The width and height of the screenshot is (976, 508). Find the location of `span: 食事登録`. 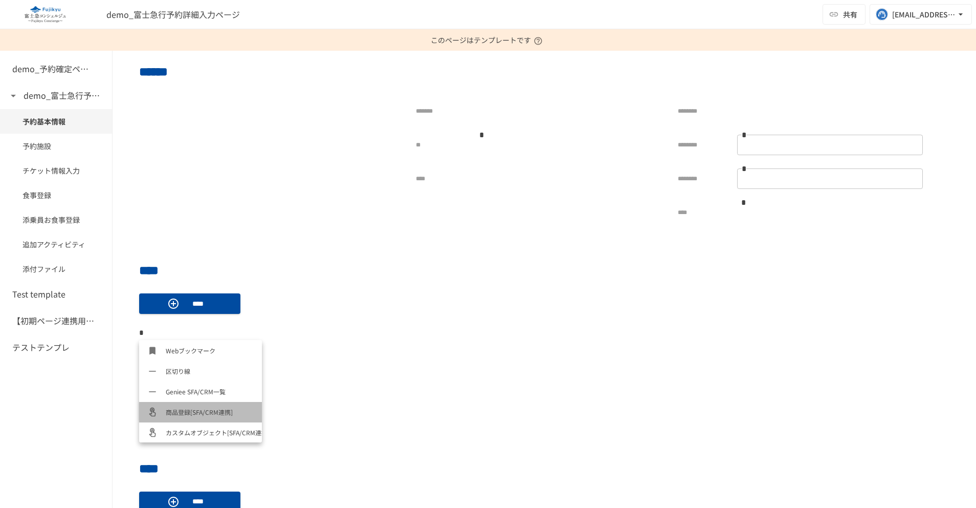

span: 食事登録 is located at coordinates (56, 195).